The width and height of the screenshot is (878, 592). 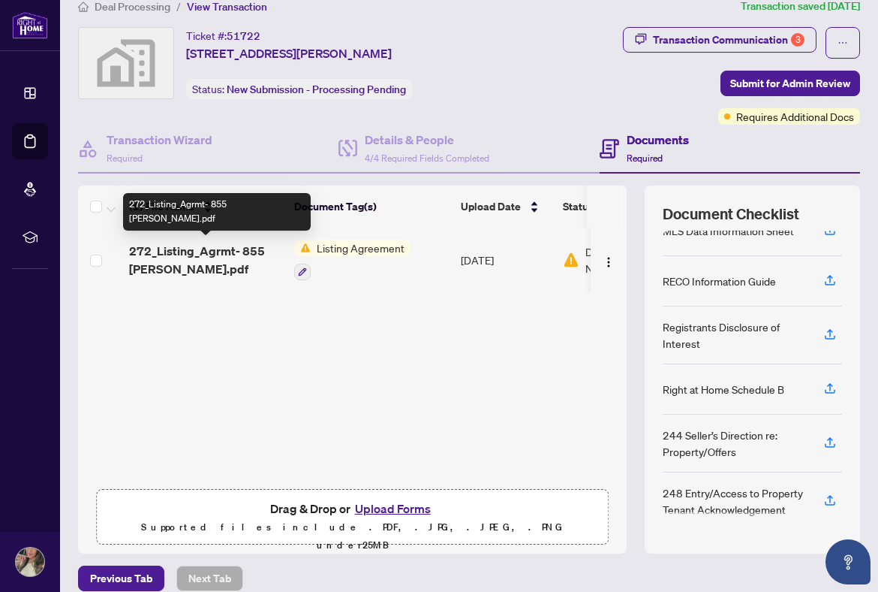 What do you see at coordinates (491, 206) in the screenshot?
I see `span: Upload Date` at bounding box center [491, 206].